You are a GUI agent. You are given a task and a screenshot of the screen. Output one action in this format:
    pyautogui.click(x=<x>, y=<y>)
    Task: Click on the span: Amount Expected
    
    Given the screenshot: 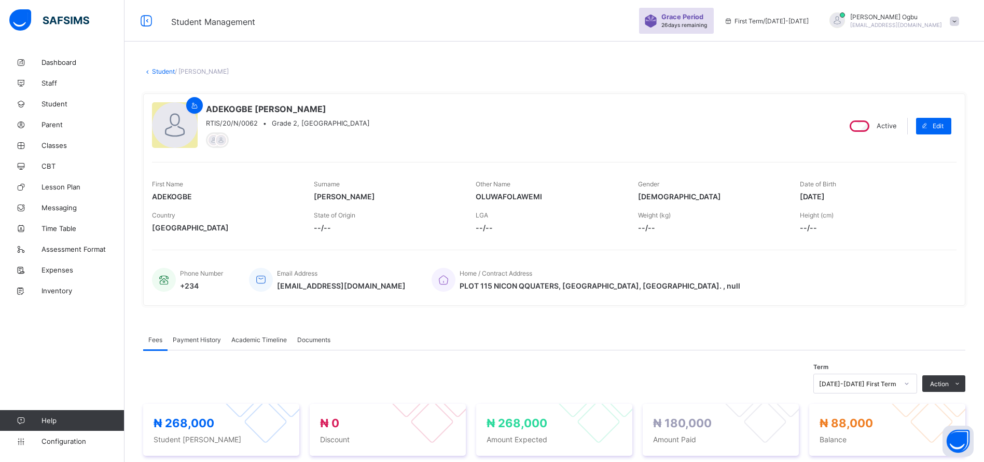 What is the action you would take?
    pyautogui.click(x=554, y=439)
    